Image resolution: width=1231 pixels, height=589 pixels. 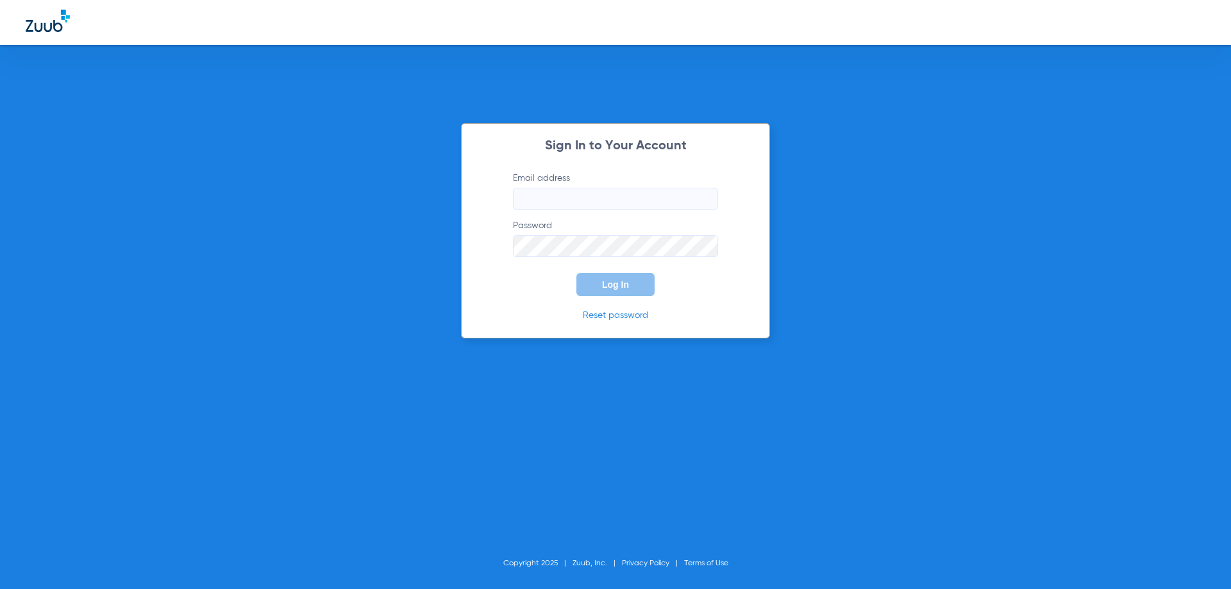 What do you see at coordinates (1199, 558) in the screenshot?
I see `div: Chat Widget` at bounding box center [1199, 558].